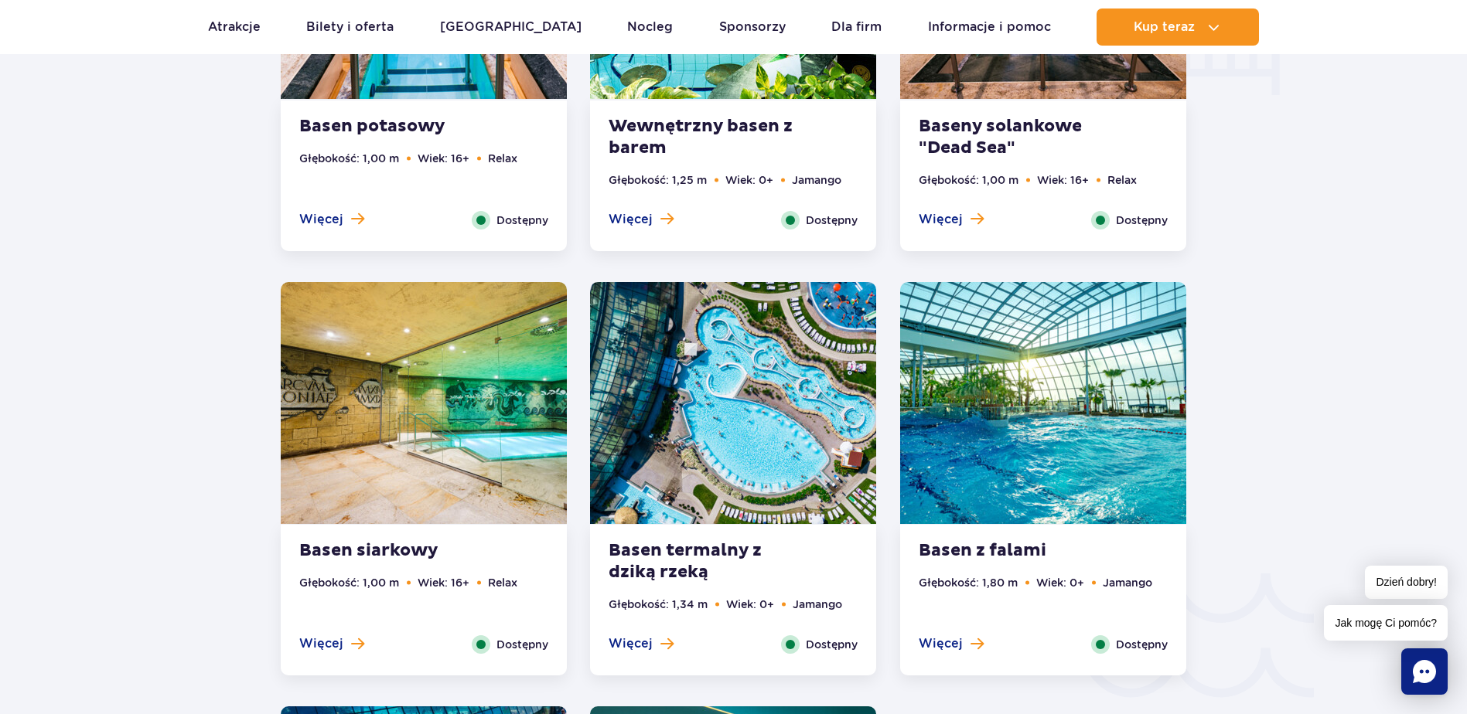  Describe the element at coordinates (650, 27) in the screenshot. I see `a: Nocleg` at that location.